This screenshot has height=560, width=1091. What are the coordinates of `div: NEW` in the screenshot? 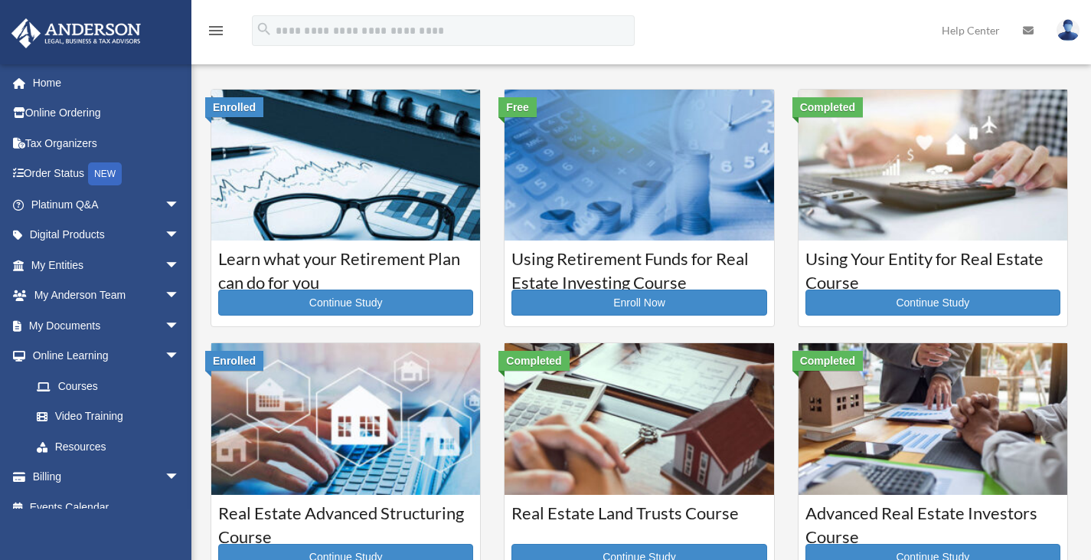 It's located at (105, 174).